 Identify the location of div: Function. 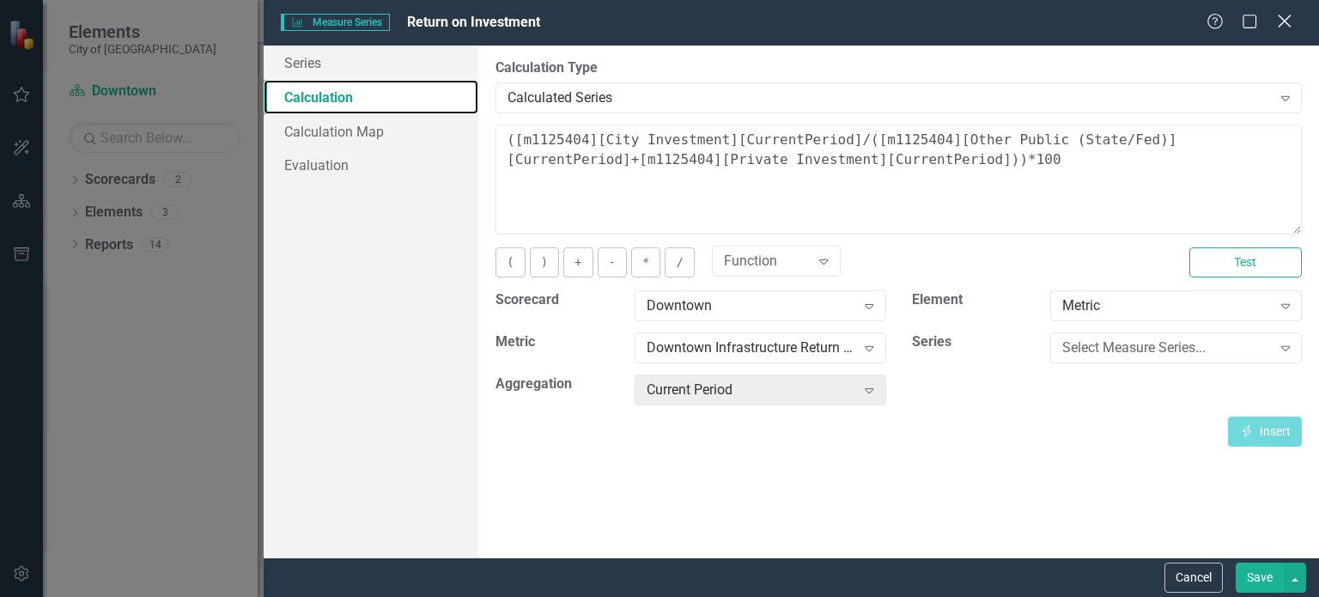
(767, 261).